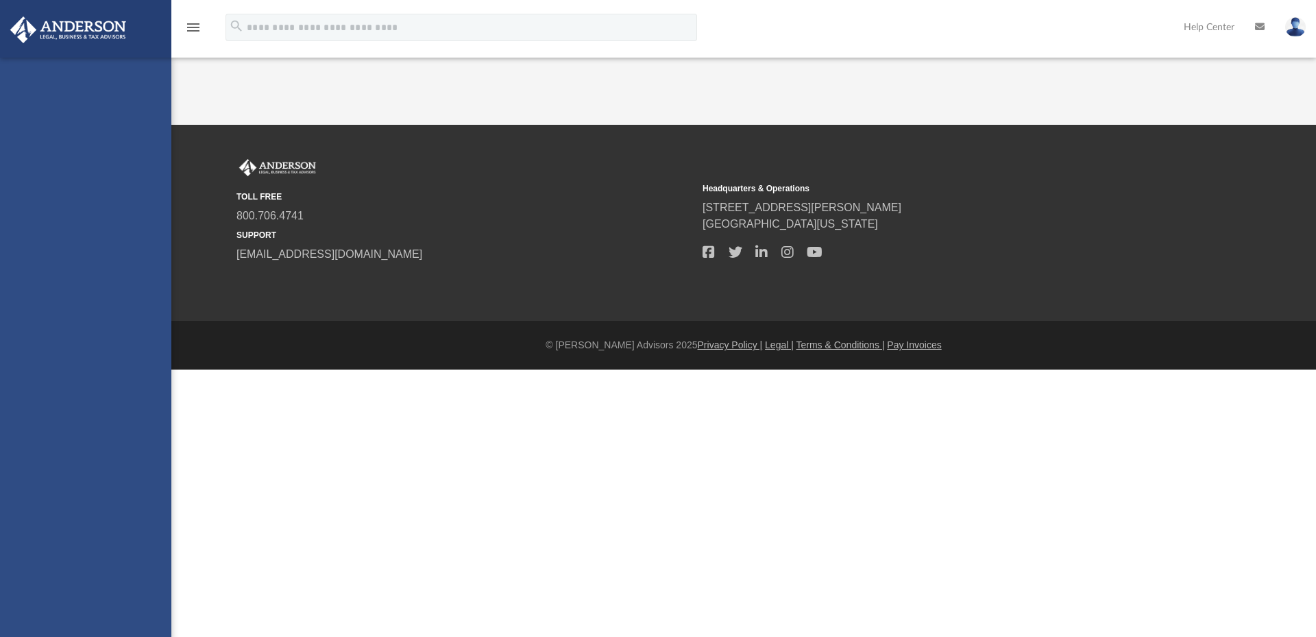 The height and width of the screenshot is (637, 1316). What do you see at coordinates (465, 235) in the screenshot?
I see `small: SUPPORT` at bounding box center [465, 235].